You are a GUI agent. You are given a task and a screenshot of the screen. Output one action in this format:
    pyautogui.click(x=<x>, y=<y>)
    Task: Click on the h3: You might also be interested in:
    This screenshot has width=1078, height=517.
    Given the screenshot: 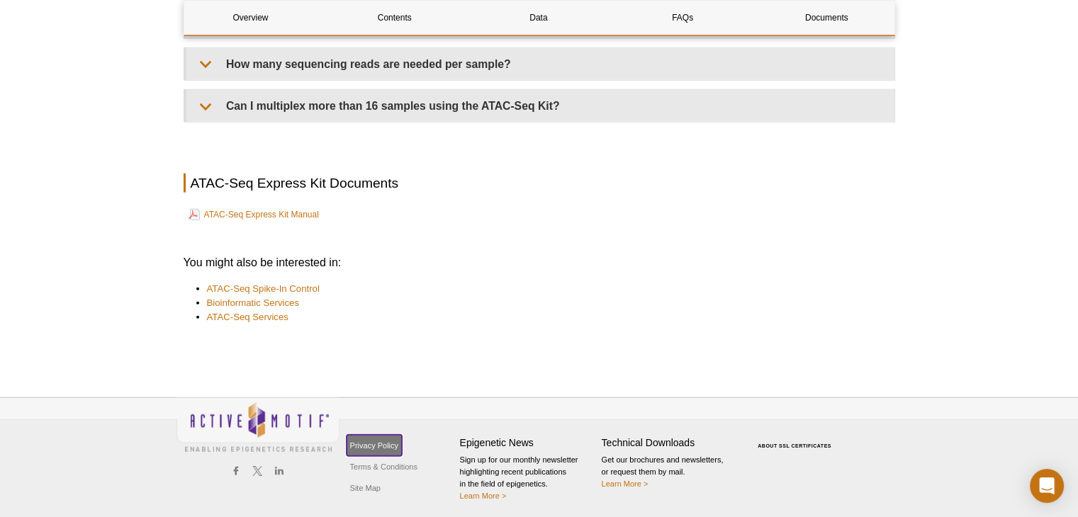 What is the action you would take?
    pyautogui.click(x=539, y=263)
    